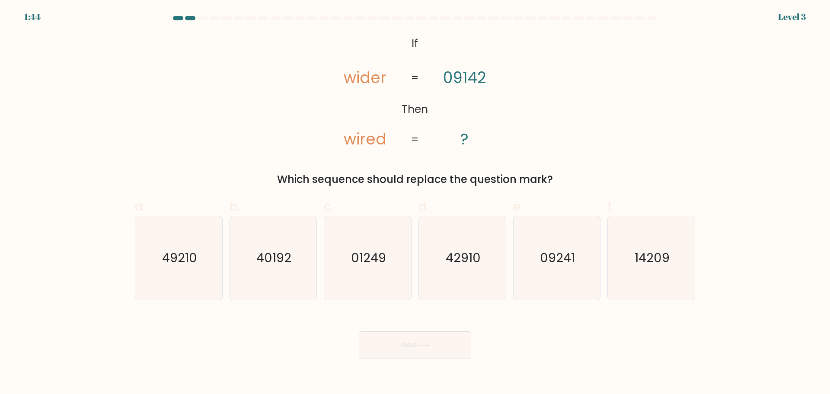  What do you see at coordinates (329, 206) in the screenshot?
I see `span: c.` at bounding box center [329, 206].